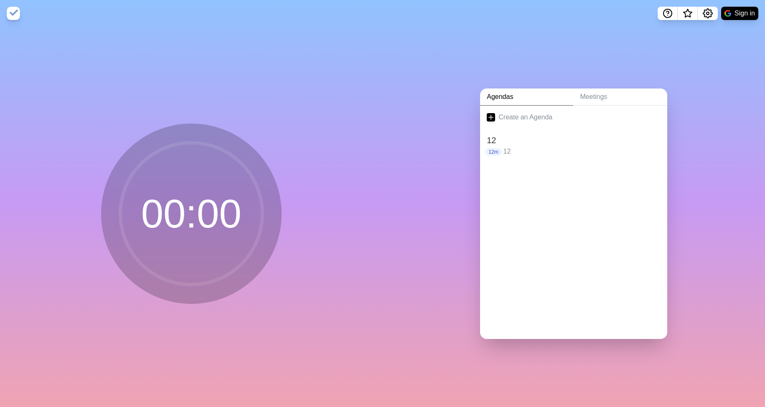 This screenshot has height=407, width=765. Describe the element at coordinates (668, 13) in the screenshot. I see `button: Help` at that location.